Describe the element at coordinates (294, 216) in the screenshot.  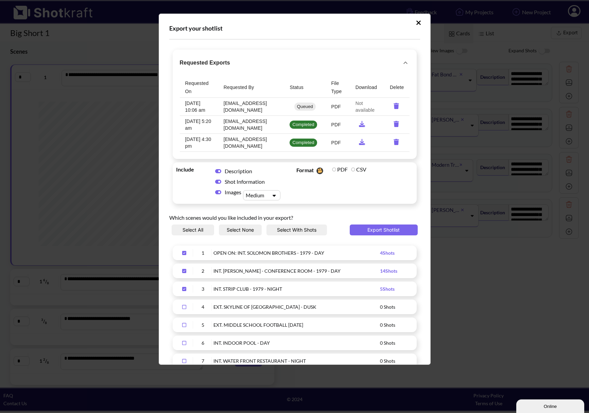
I see `div: Which scenes would you like included in your export?` at that location.